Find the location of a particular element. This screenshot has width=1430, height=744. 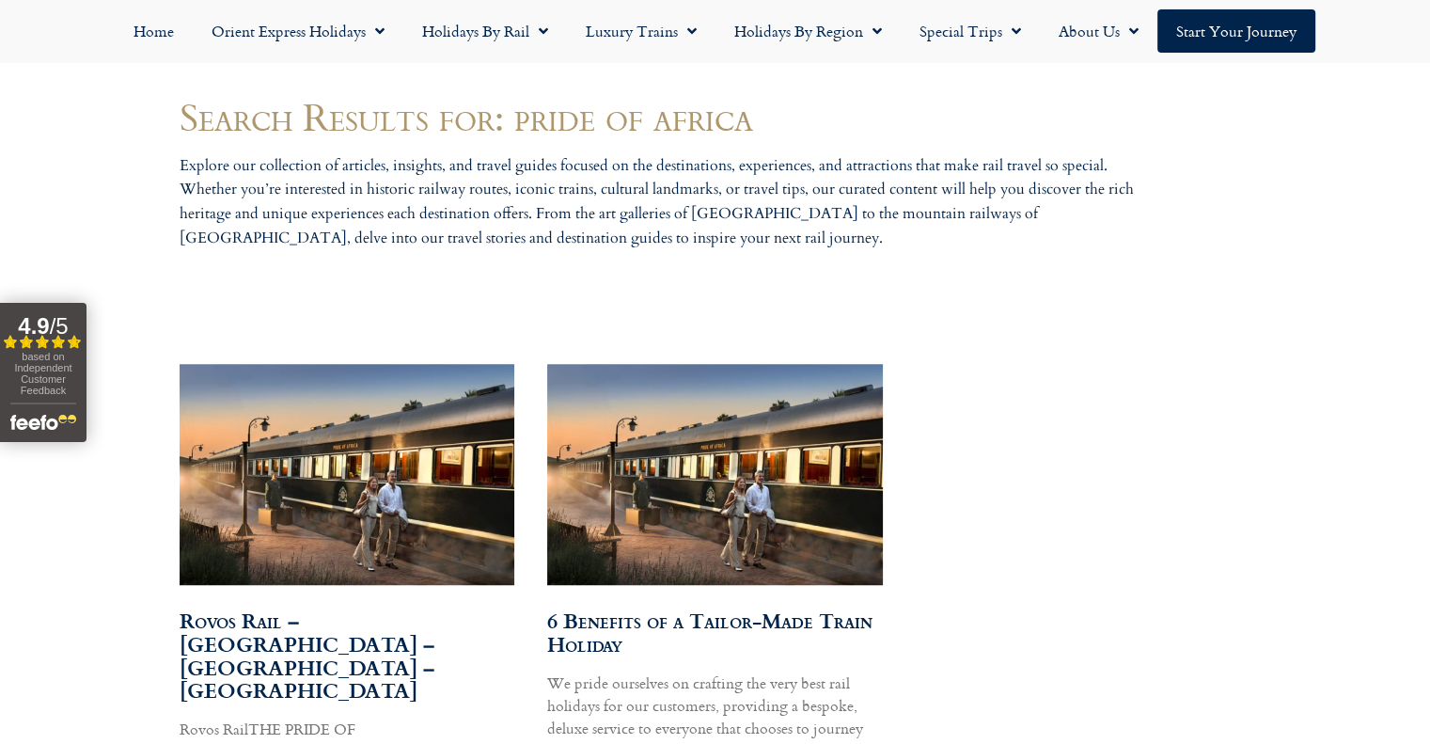

a: 6 Benefits of a Tailor-Made Train Holiday is located at coordinates (710, 632).